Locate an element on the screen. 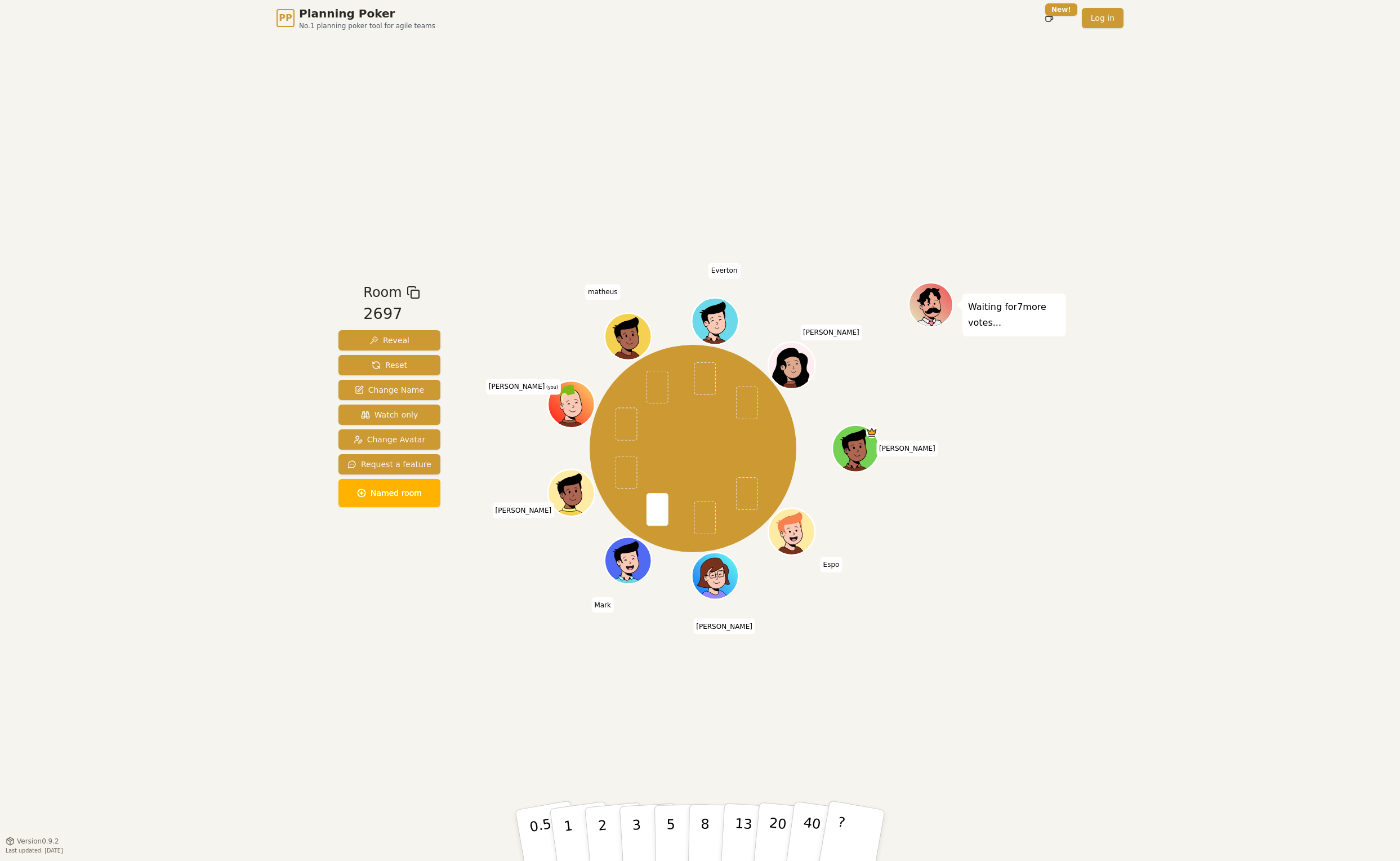 The width and height of the screenshot is (1400, 861). span: Watch only is located at coordinates (389, 415).